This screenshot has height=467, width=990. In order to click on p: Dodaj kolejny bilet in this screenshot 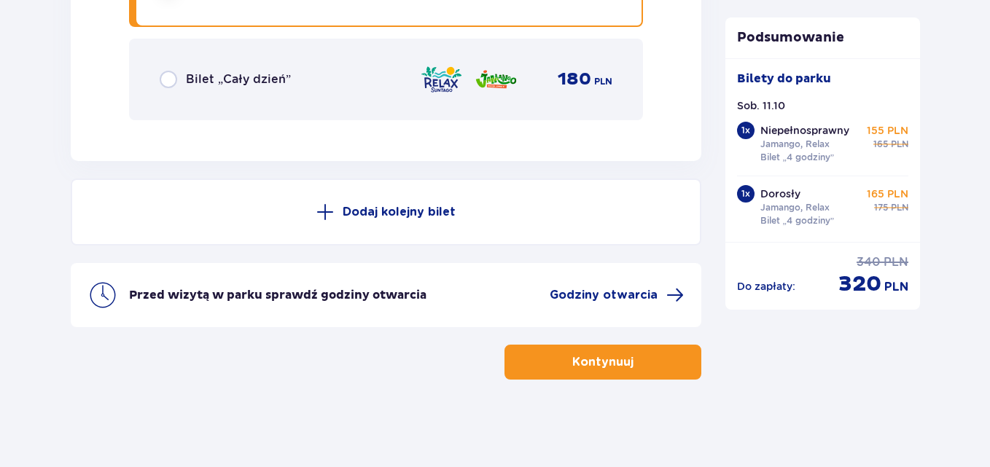, I will do `click(399, 212)`.